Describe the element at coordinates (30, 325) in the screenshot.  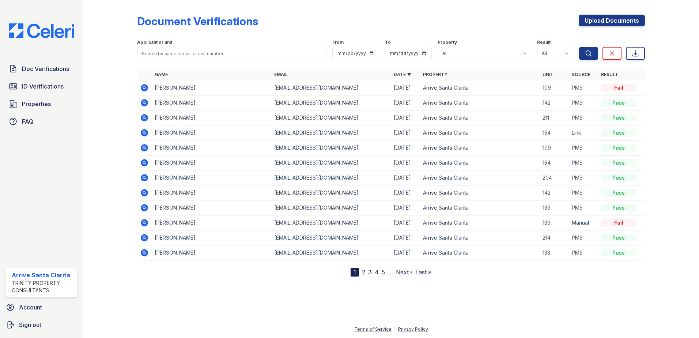
I see `span: Sign out` at that location.